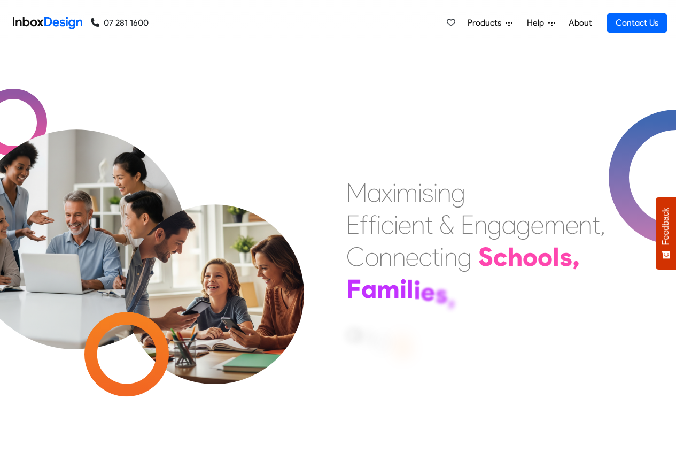  What do you see at coordinates (541, 23) in the screenshot?
I see `a: Help` at bounding box center [541, 23].